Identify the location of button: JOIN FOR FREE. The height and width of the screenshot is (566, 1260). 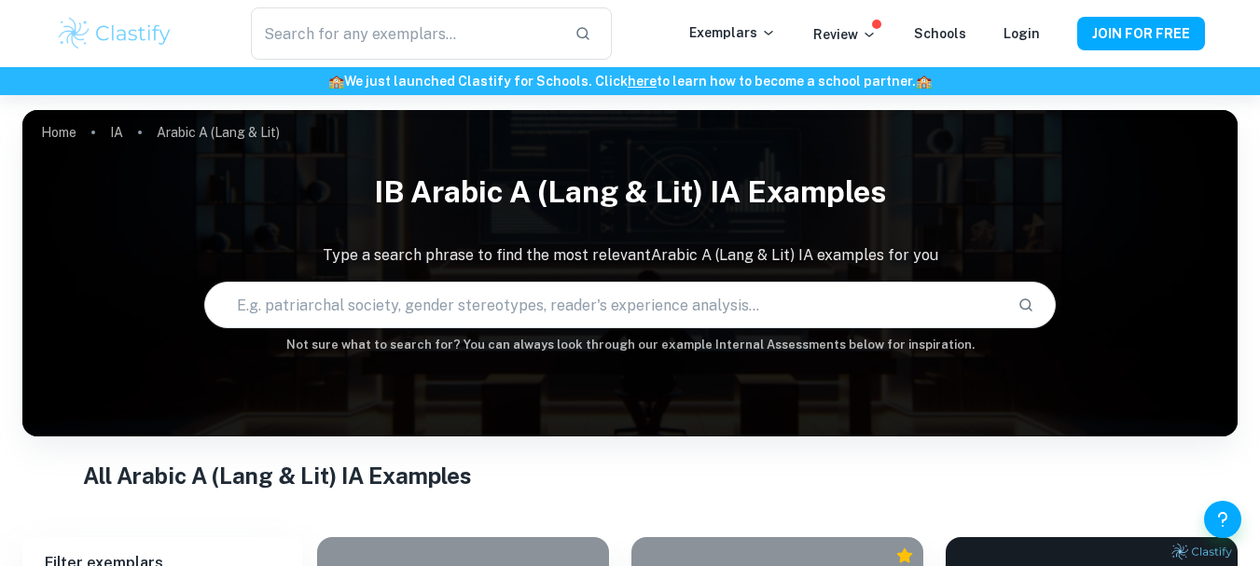
(1140, 34).